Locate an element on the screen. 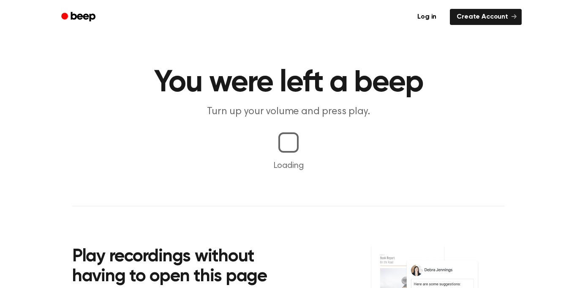 This screenshot has height=288, width=577. h2: Play recordings without having to open this page is located at coordinates (186, 266).